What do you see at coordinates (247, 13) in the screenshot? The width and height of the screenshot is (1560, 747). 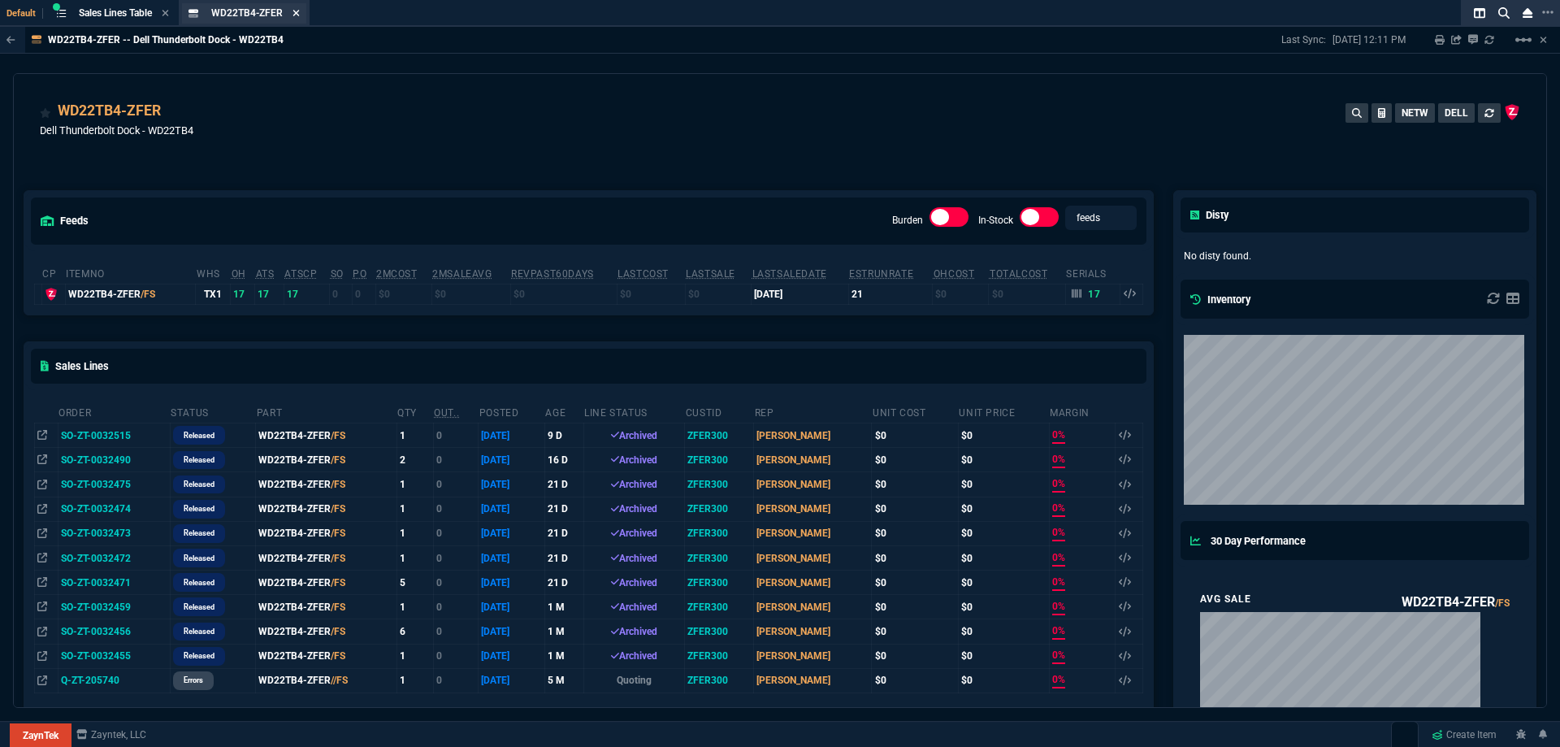 I see `span: WD22TB4-ZFER` at bounding box center [247, 13].